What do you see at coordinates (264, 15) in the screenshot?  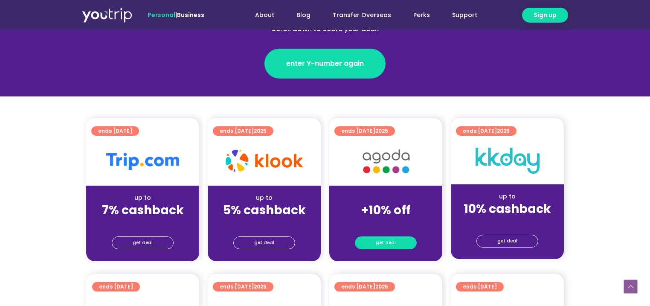 I see `a: About` at bounding box center [264, 15].